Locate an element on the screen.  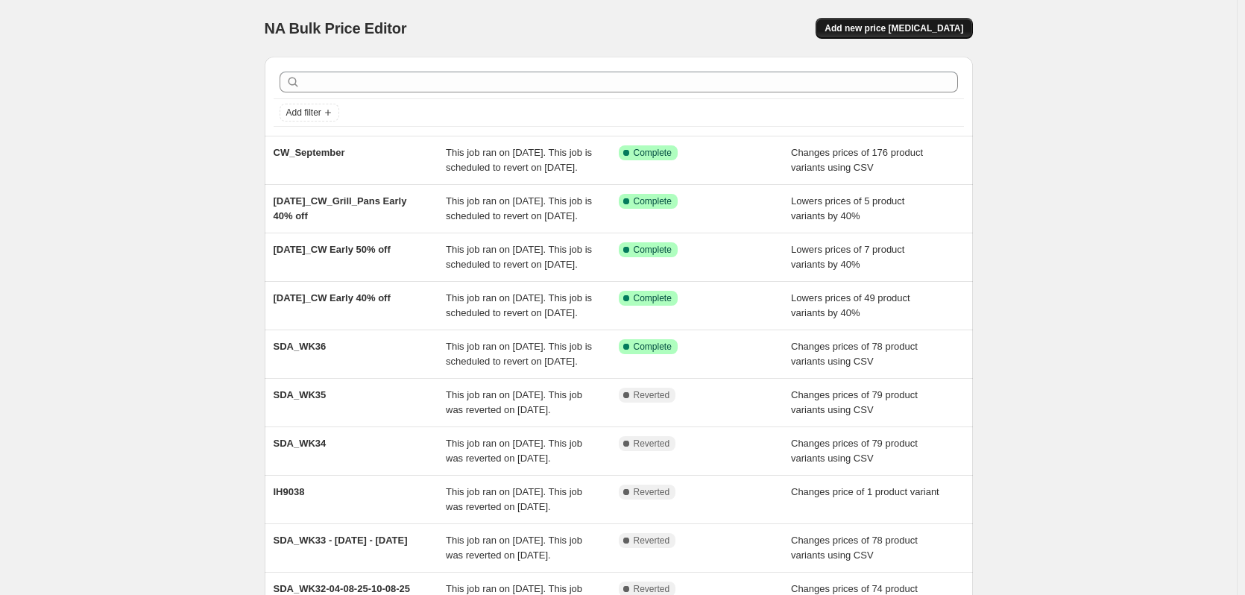
span: IH9038 is located at coordinates (289, 491).